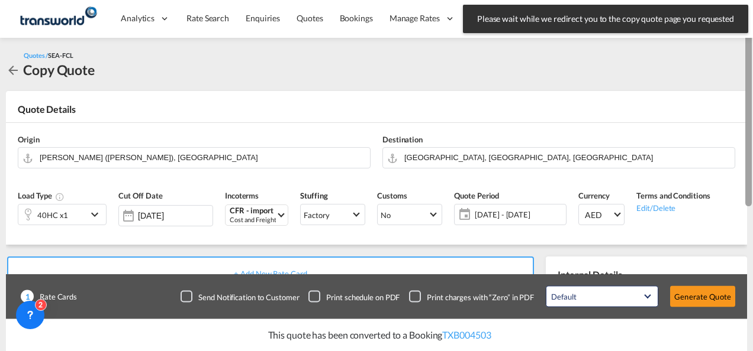 The width and height of the screenshot is (753, 351). Describe the element at coordinates (270, 275) in the screenshot. I see `div: + Add New Rate Card` at that location.